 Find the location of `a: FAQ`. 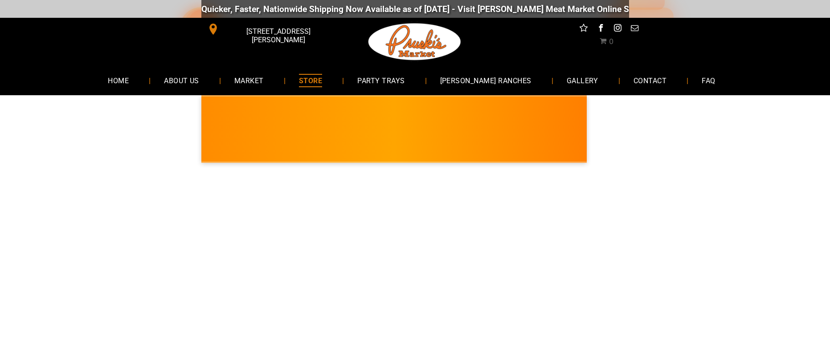

a: FAQ is located at coordinates (708, 80).